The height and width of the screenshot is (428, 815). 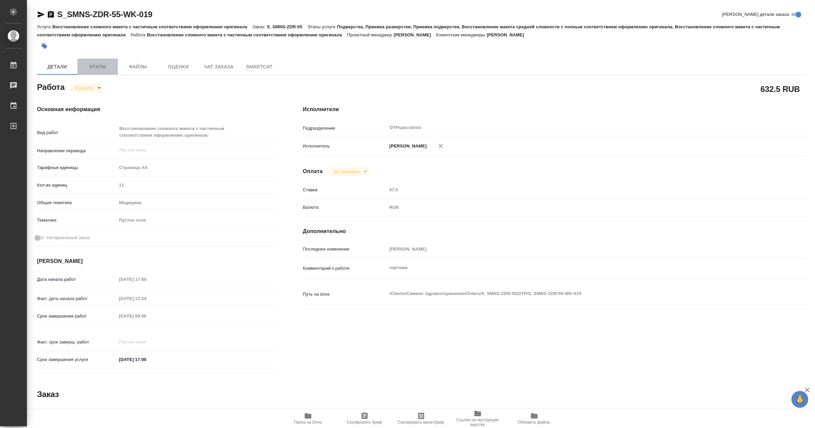 What do you see at coordinates (196, 203) in the screenshot?
I see `div: Медицина` at bounding box center [196, 203].